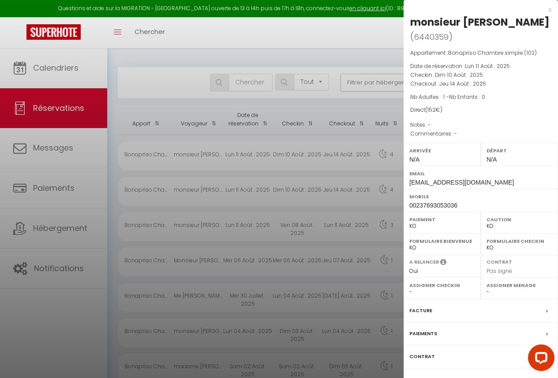  I want to click on span: Nb Enfants : 0, so click(467, 97).